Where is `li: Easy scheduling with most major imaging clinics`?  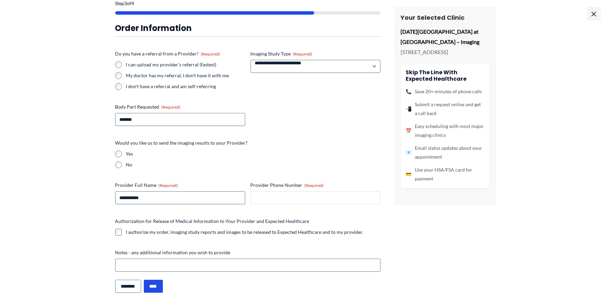 li: Easy scheduling with most major imaging clinics is located at coordinates (445, 130).